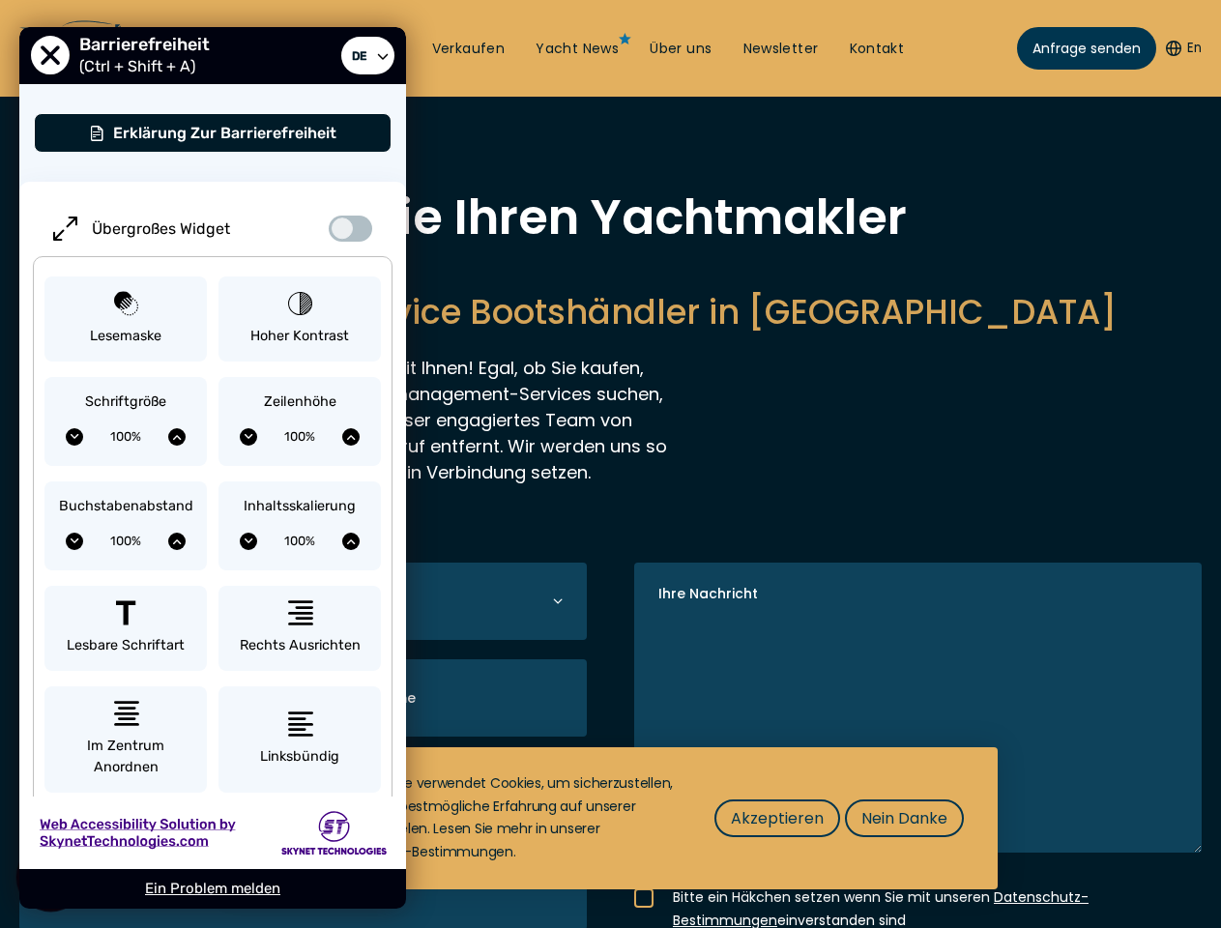  What do you see at coordinates (417, 852) in the screenshot?
I see `a: Datenschutz-Bestimmungen` at bounding box center [417, 852].